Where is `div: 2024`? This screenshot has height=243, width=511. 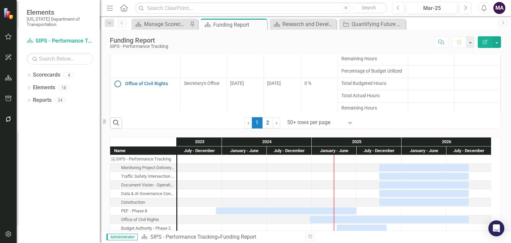
div: 2024 is located at coordinates (267, 142).